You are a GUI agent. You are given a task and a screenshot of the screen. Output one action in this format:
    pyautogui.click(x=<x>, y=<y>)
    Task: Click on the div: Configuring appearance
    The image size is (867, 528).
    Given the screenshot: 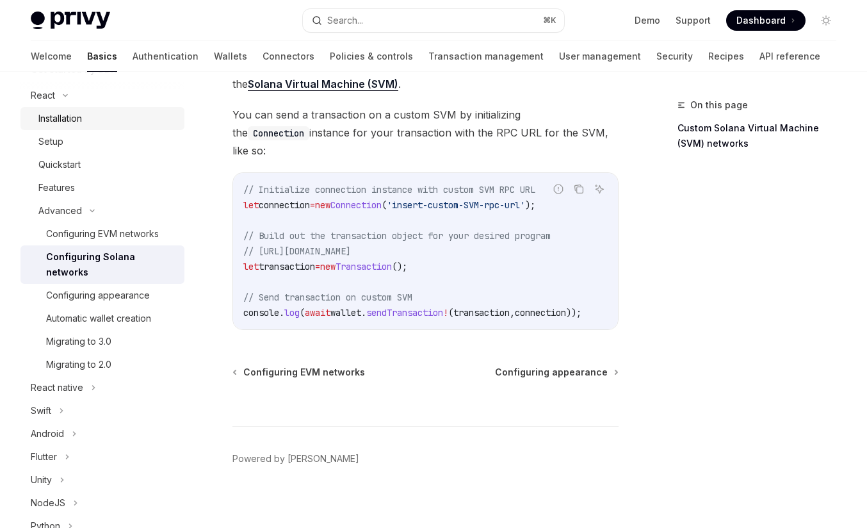 What is the action you would take?
    pyautogui.click(x=98, y=295)
    